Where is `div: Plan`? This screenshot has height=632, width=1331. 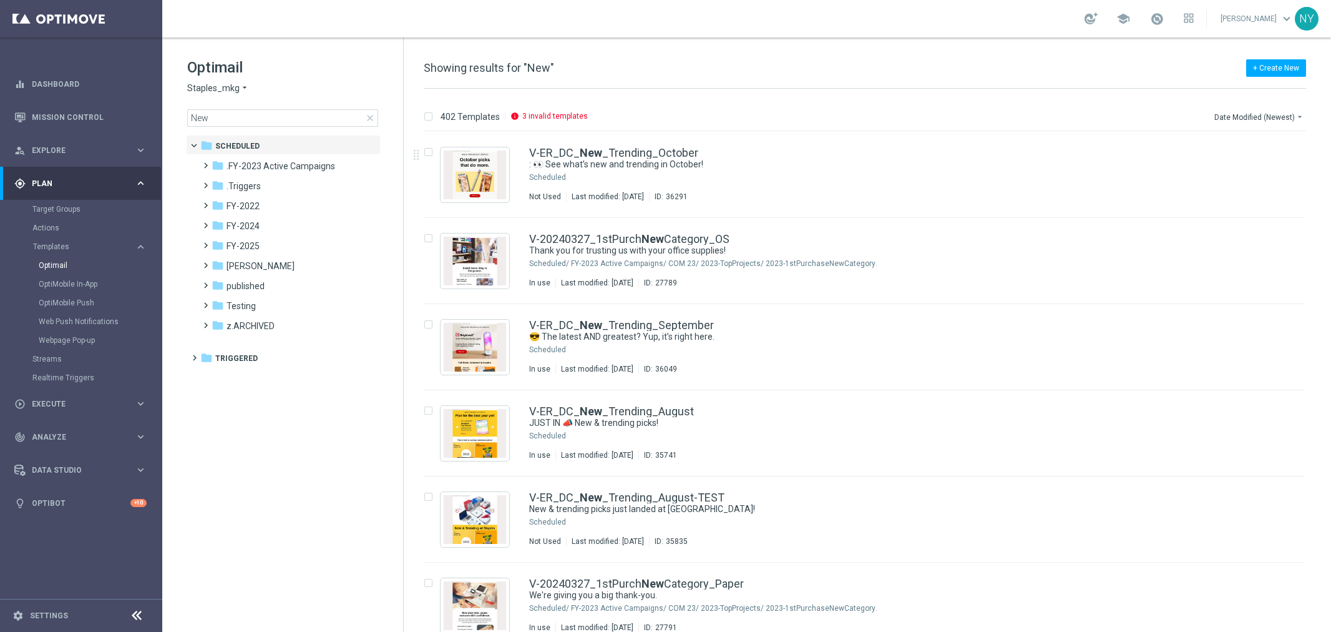 div: Plan is located at coordinates (74, 184).